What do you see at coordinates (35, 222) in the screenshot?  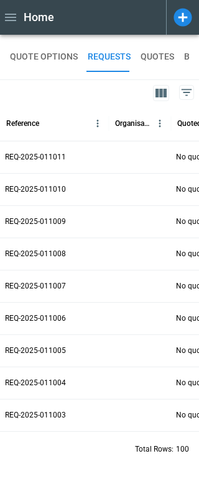 I see `p: REQ-2025-011009` at bounding box center [35, 222].